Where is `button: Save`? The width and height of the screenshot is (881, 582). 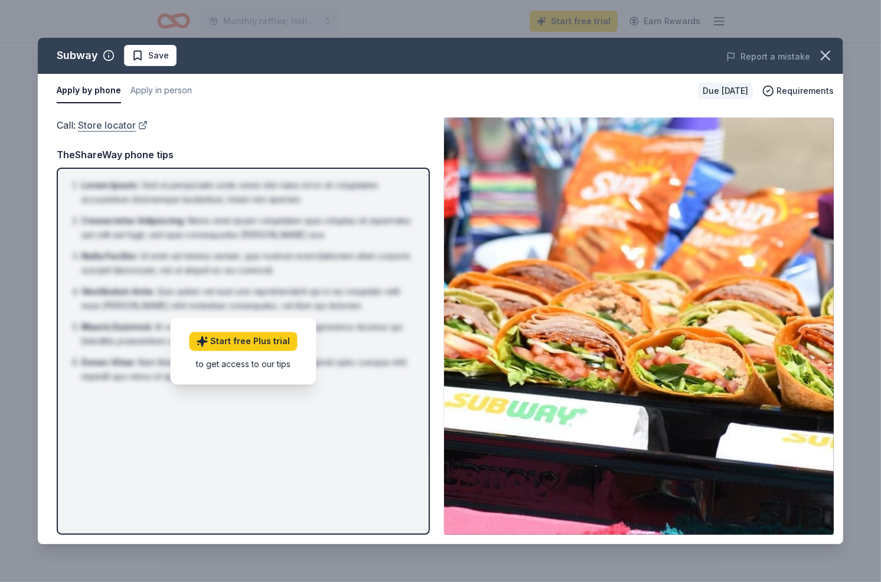
button: Save is located at coordinates (150, 55).